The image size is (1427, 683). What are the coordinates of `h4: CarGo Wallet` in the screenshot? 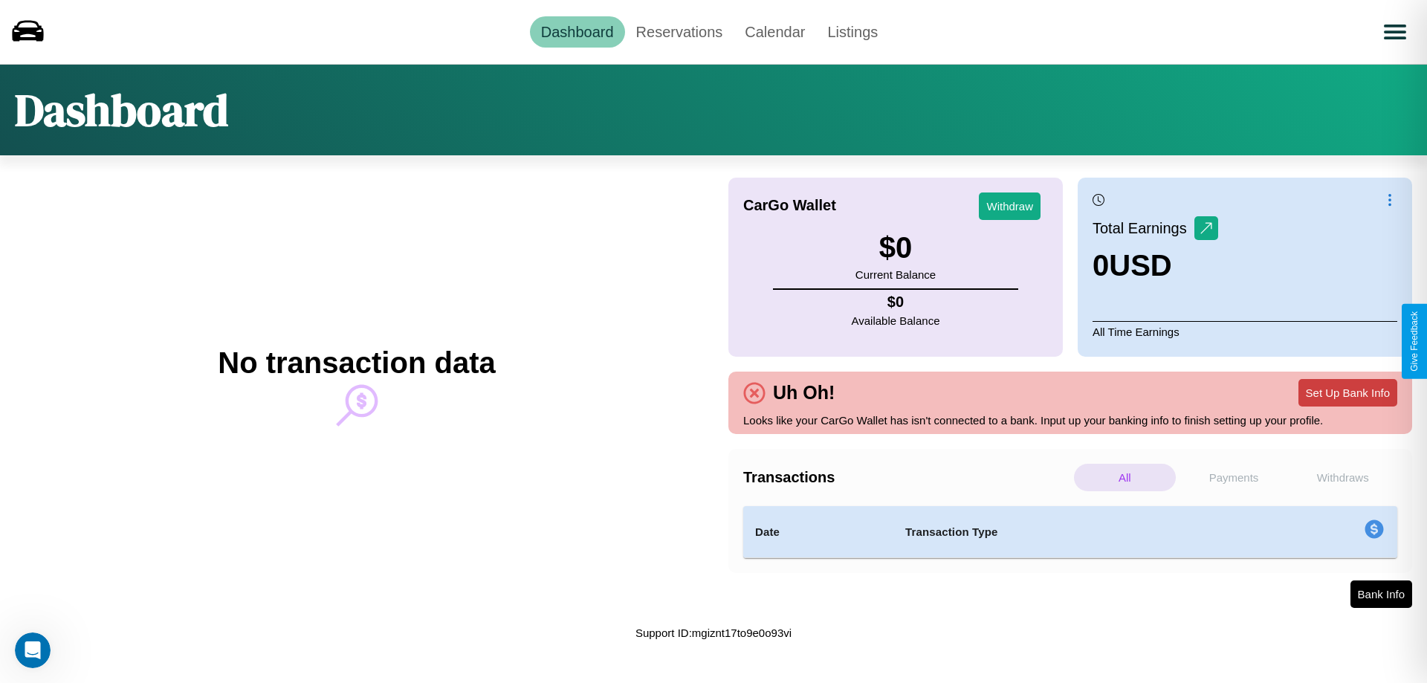 It's located at (789, 205).